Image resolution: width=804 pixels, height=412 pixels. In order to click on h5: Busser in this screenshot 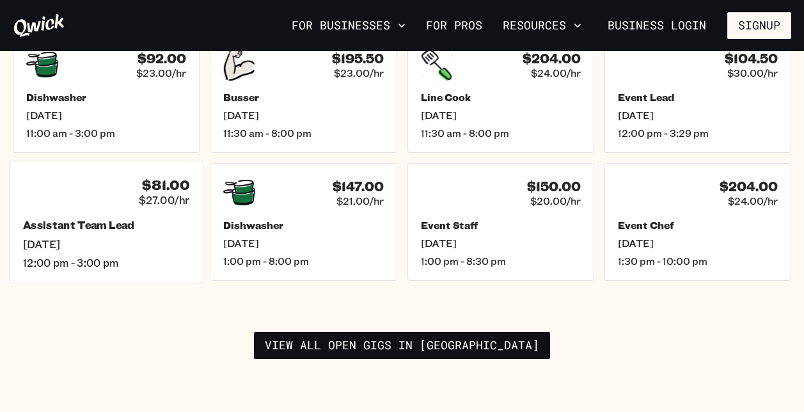, I will do `click(303, 97)`.